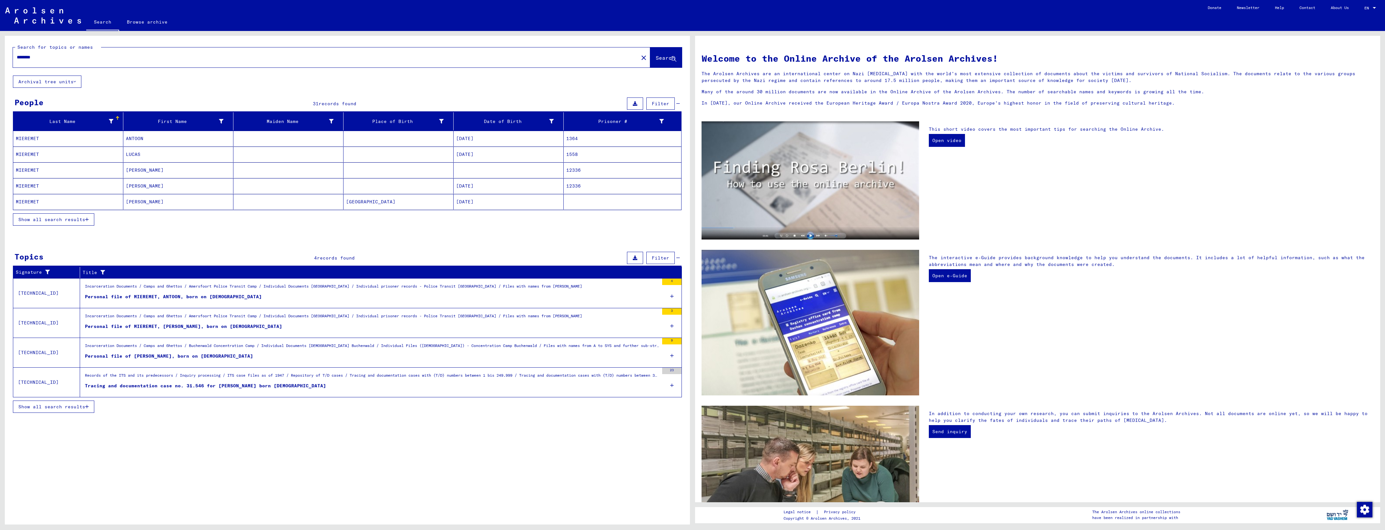 The height and width of the screenshot is (530, 1385). Describe the element at coordinates (1337, 515) in the screenshot. I see `img: yv_logo.png` at that location.